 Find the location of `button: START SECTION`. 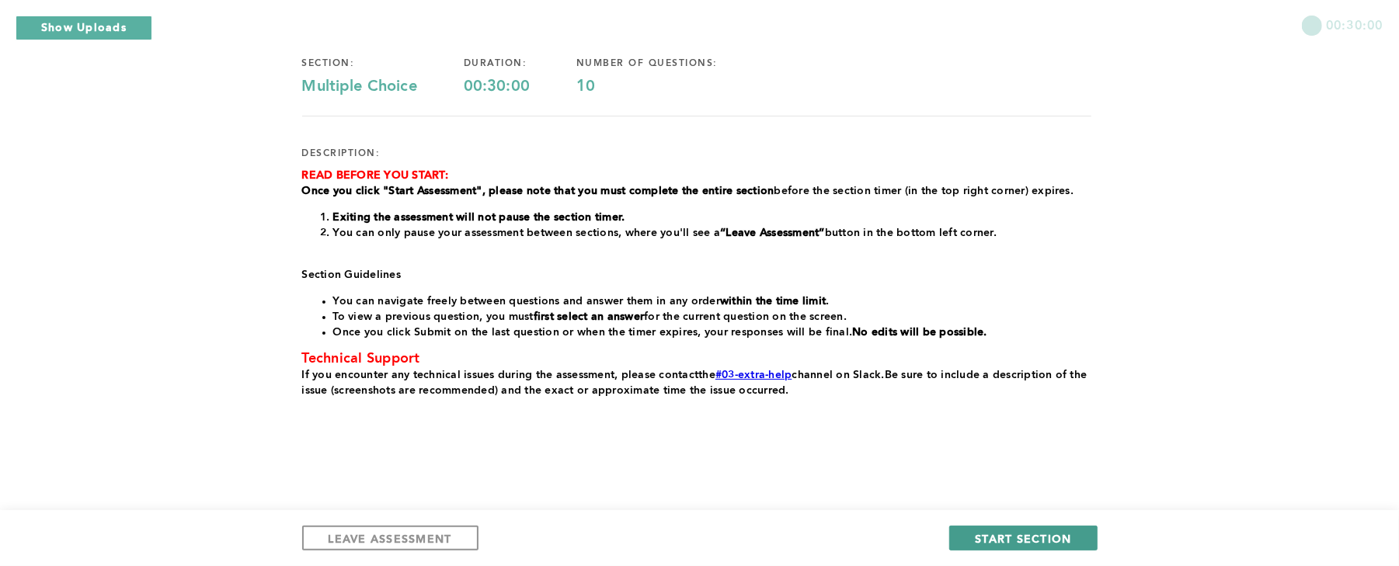

button: START SECTION is located at coordinates (1023, 538).